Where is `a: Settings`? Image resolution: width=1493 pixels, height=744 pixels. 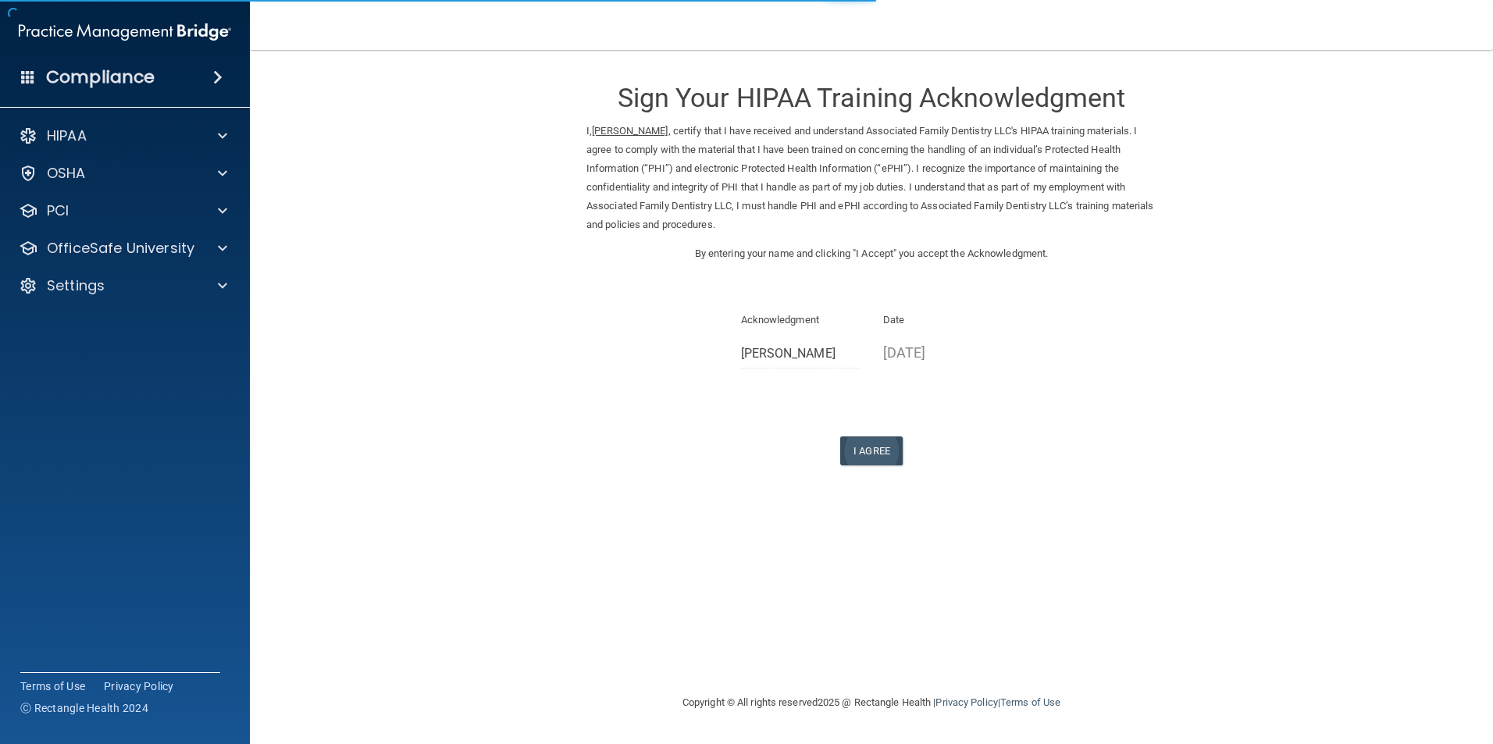 a: Settings is located at coordinates (123, 286).